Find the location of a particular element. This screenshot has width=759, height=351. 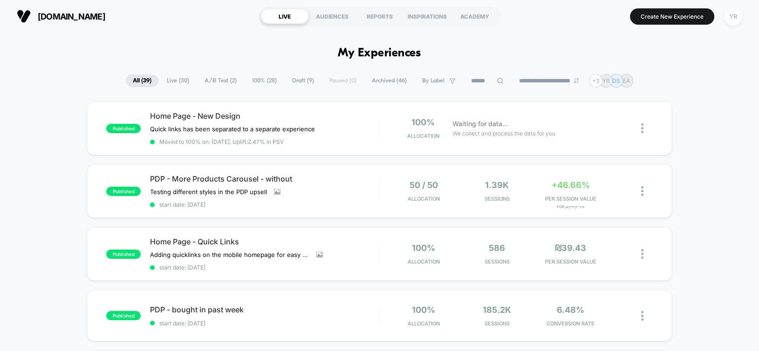

img: Visually logo is located at coordinates (24, 16).